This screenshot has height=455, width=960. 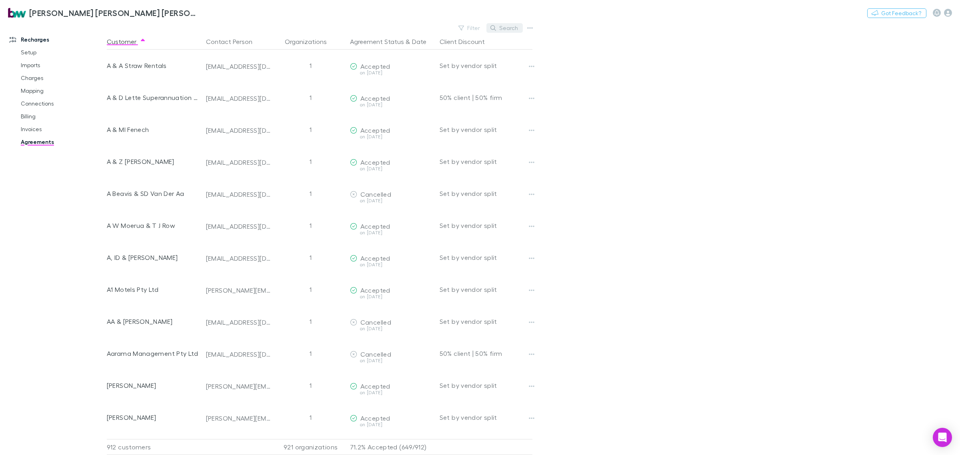 What do you see at coordinates (505, 28) in the screenshot?
I see `button: Search` at bounding box center [505, 28].